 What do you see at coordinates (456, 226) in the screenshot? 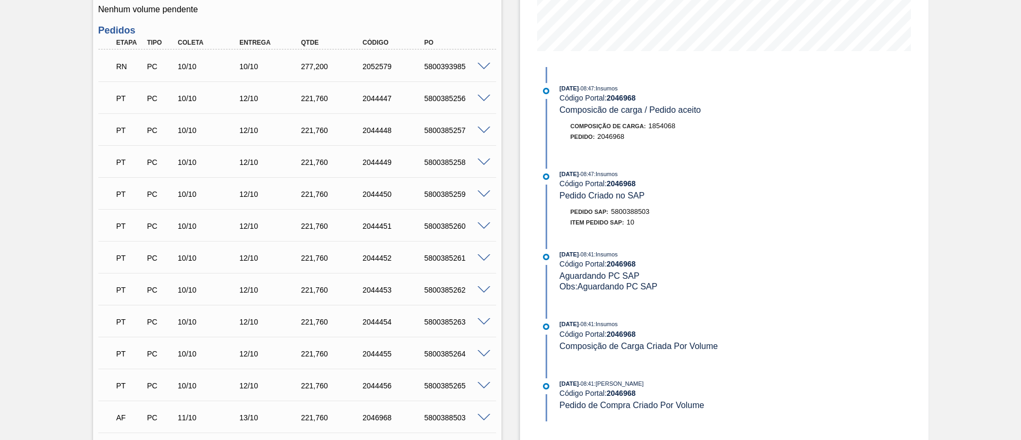
I see `div: 5800385260` at bounding box center [456, 226].